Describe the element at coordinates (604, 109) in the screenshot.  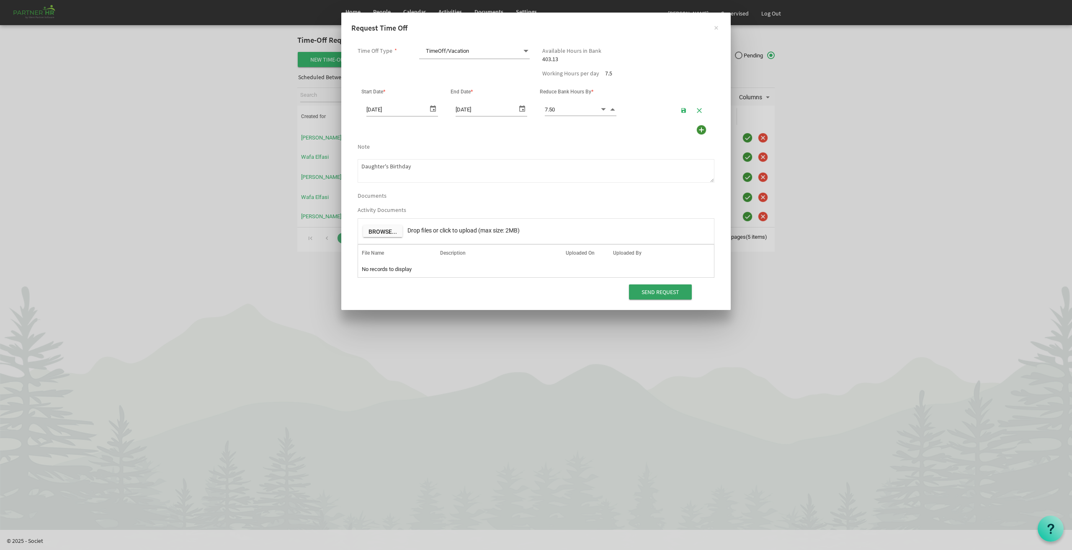
I see `span: Decrement value` at that location.